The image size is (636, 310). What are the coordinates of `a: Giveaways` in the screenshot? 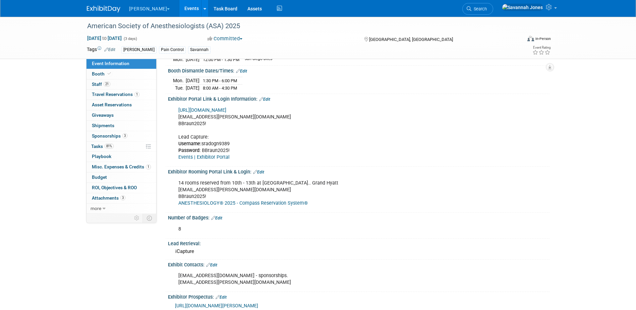 It's located at (121, 115).